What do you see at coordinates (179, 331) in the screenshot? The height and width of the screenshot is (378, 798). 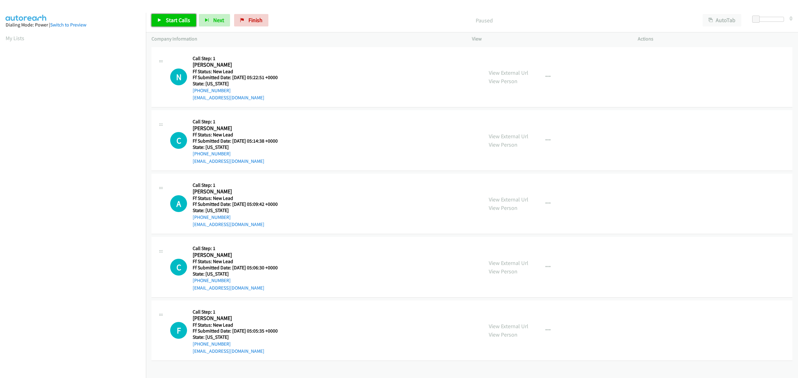 I see `h1: F` at bounding box center [179, 331].